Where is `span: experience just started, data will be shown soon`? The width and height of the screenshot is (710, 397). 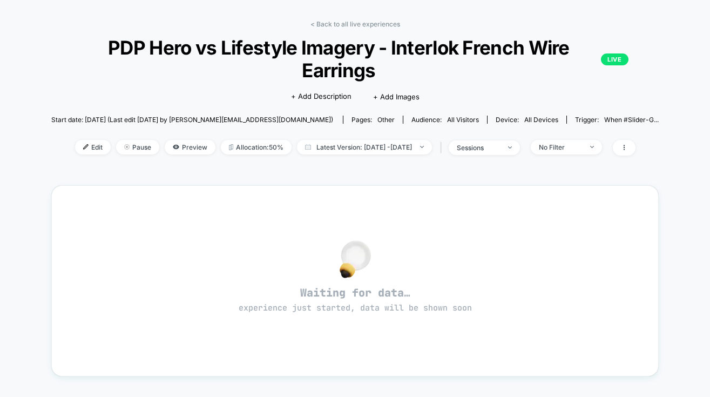
span: experience just started, data will be shown soon is located at coordinates (355, 308).